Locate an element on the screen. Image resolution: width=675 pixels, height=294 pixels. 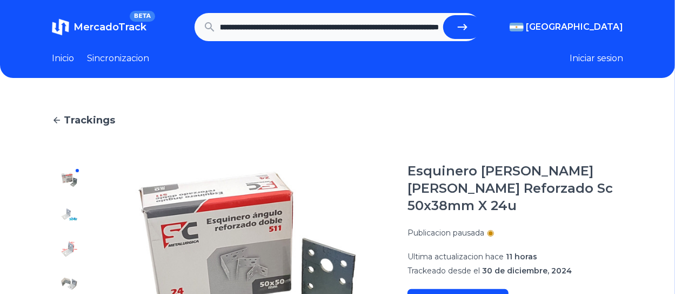
span: Ultima actualizacion hace is located at coordinates (456, 256).